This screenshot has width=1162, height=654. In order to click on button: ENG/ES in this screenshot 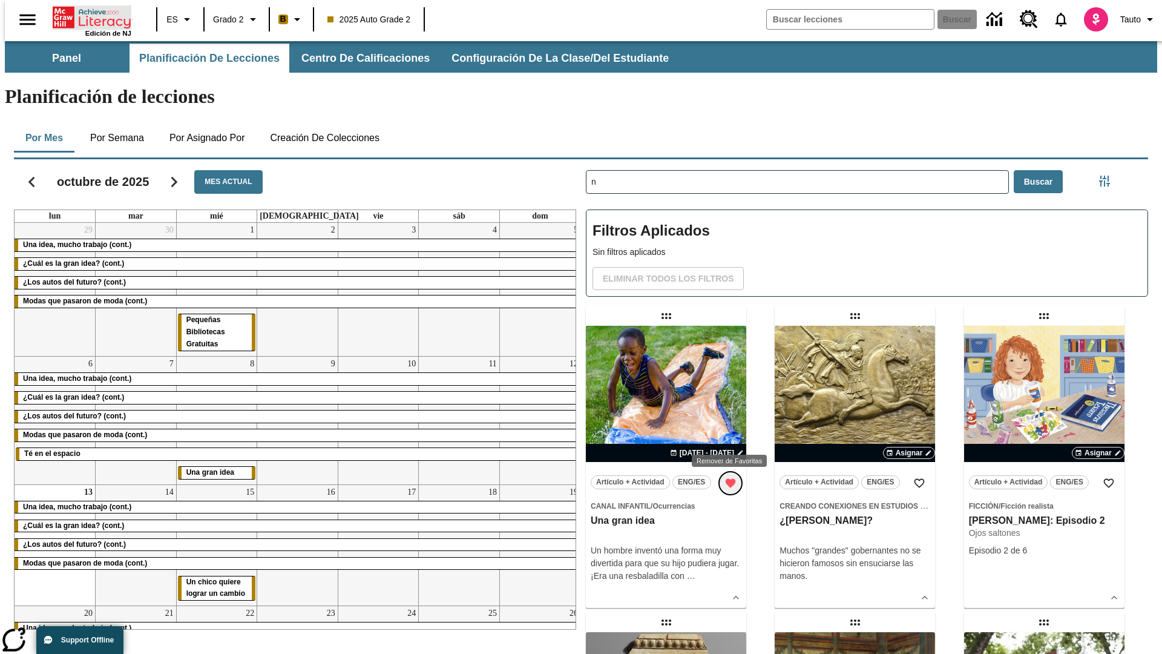, I will do `click(880, 482)`.